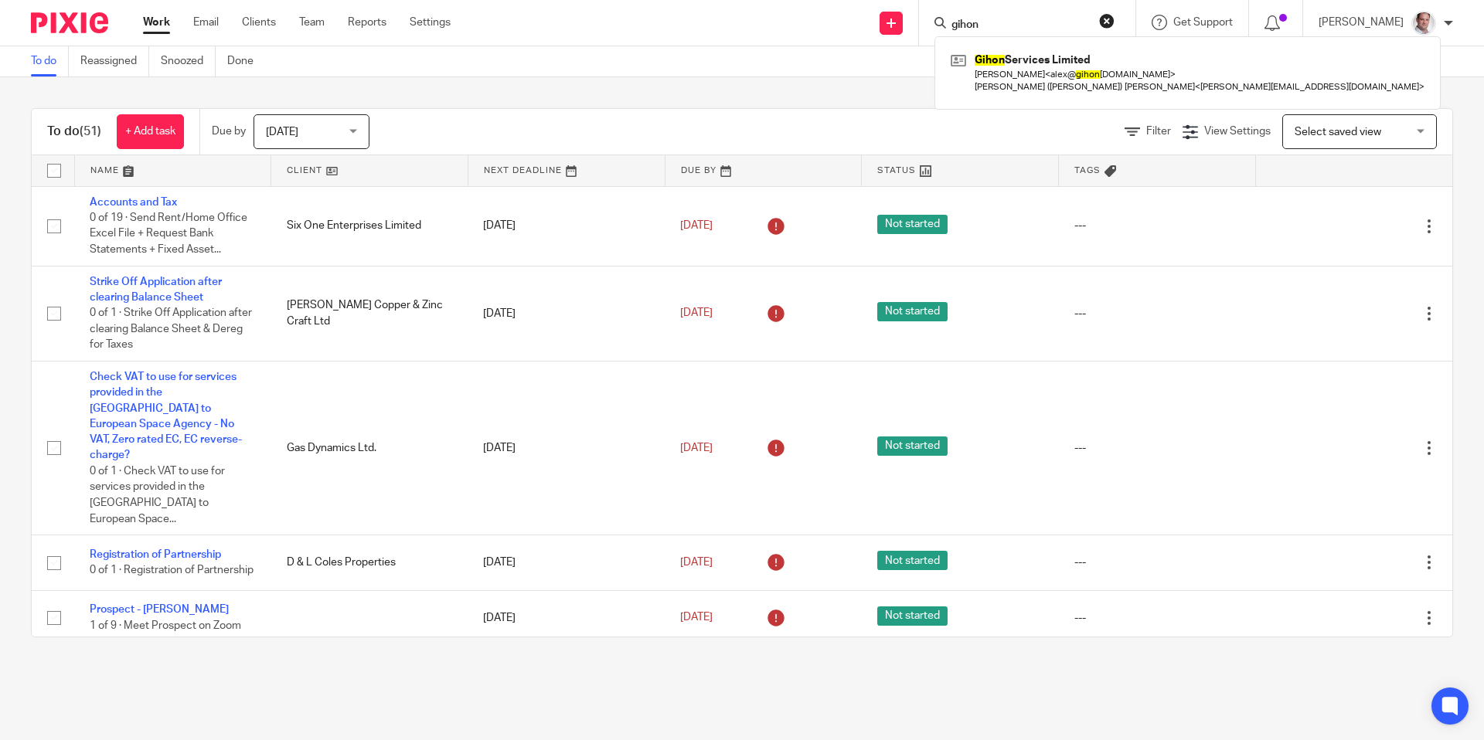 The image size is (1484, 740). What do you see at coordinates (369, 226) in the screenshot?
I see `td: Six One Enterprises Limited` at bounding box center [369, 226].